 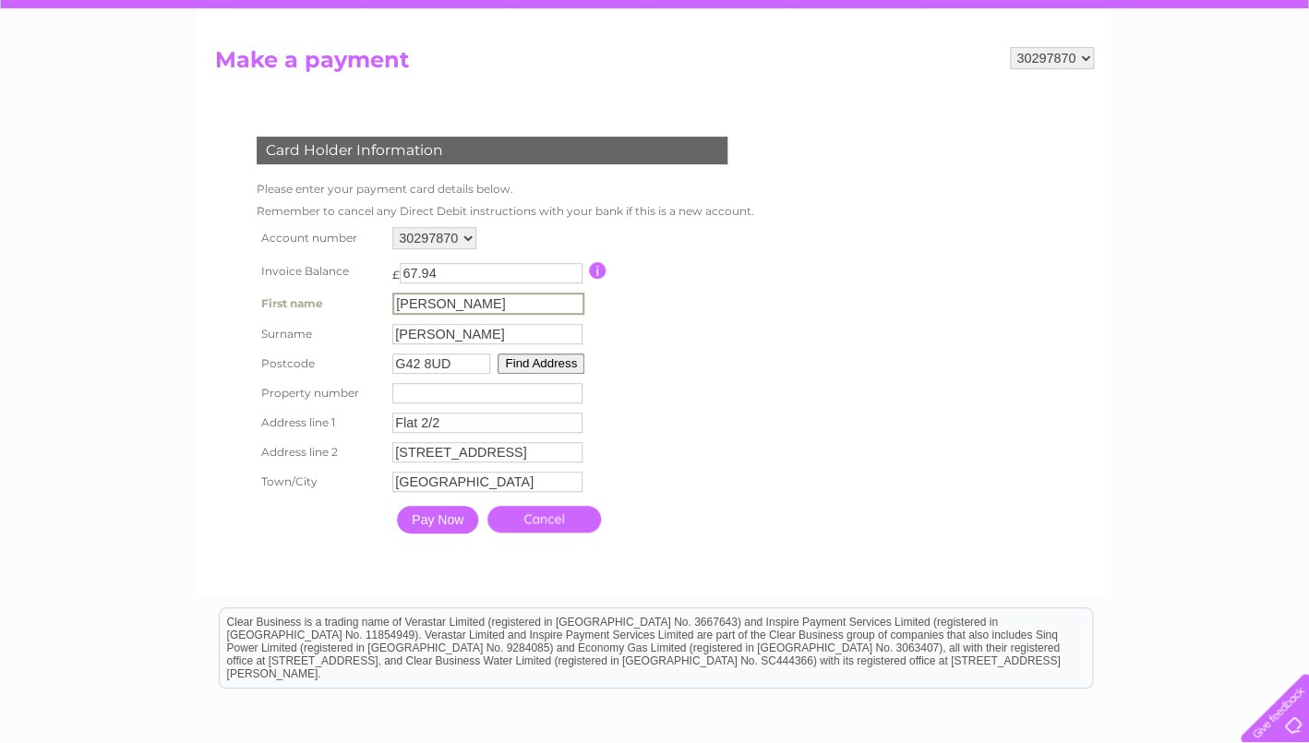 What do you see at coordinates (492, 150) in the screenshot?
I see `div: Card Holder Information` at bounding box center [492, 150].